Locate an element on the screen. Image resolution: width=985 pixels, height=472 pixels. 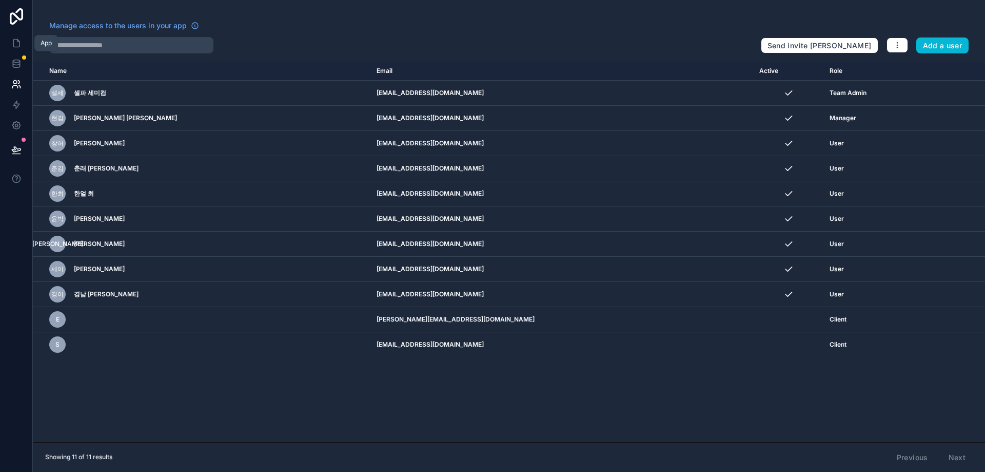
a: Add a user is located at coordinates (943, 46).